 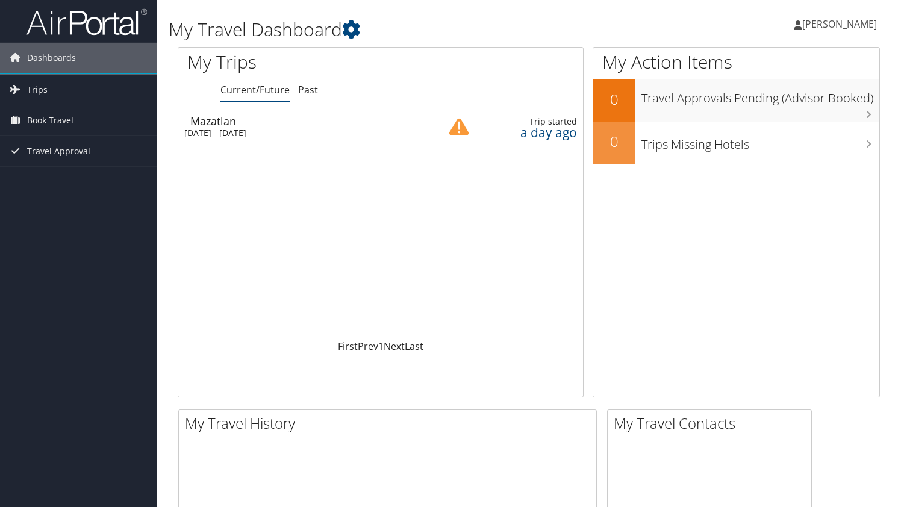 What do you see at coordinates (296, 62) in the screenshot?
I see `h1: My Trips` at bounding box center [296, 62].